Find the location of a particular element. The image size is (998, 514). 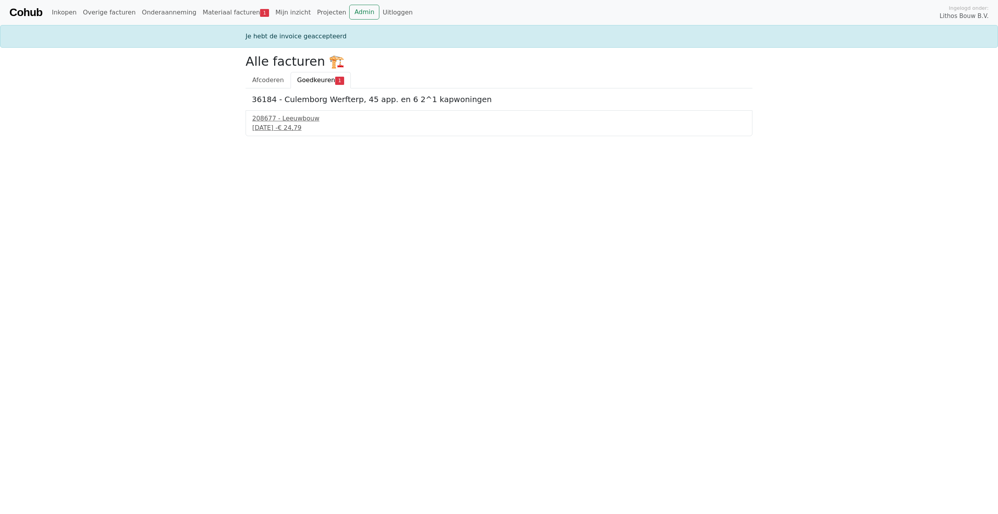

span: € 24,79 is located at coordinates (290, 128).